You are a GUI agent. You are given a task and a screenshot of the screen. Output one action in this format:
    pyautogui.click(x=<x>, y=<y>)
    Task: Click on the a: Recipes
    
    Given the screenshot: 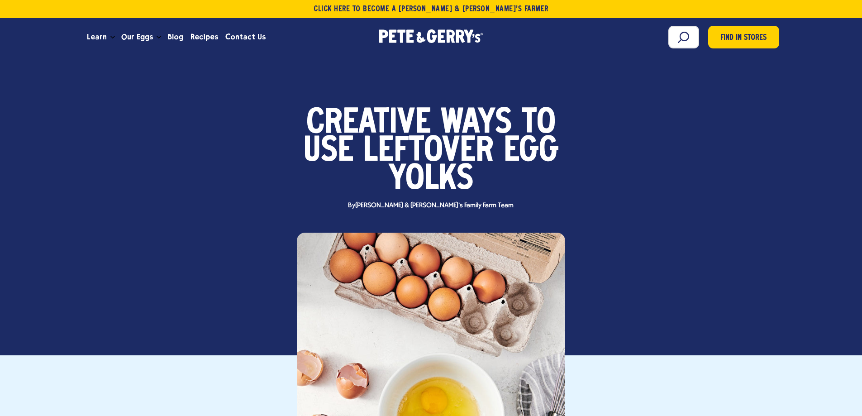 What is the action you would take?
    pyautogui.click(x=204, y=37)
    